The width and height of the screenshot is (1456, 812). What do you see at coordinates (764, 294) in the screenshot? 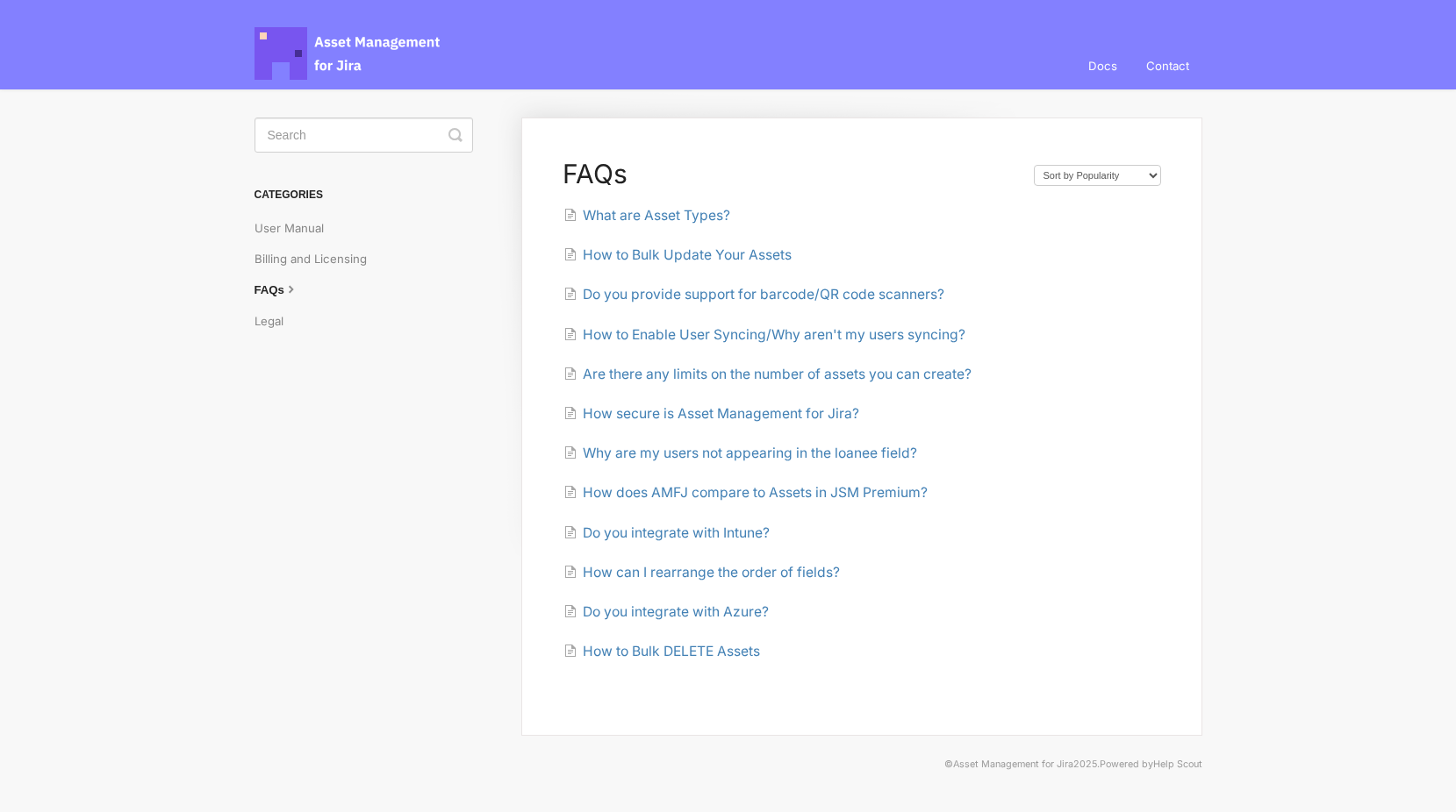
I see `span: Do you provide support for barcode/QR code scanners?` at bounding box center [764, 294].